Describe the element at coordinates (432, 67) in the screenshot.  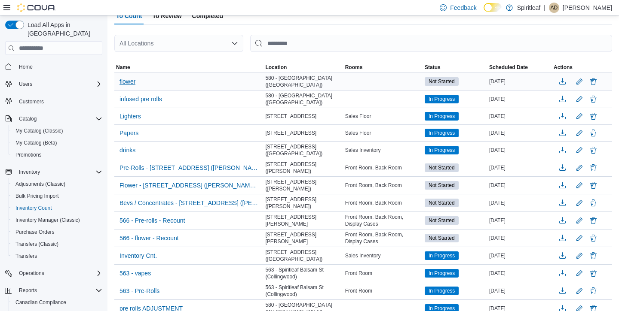
I see `span: Status` at that location.